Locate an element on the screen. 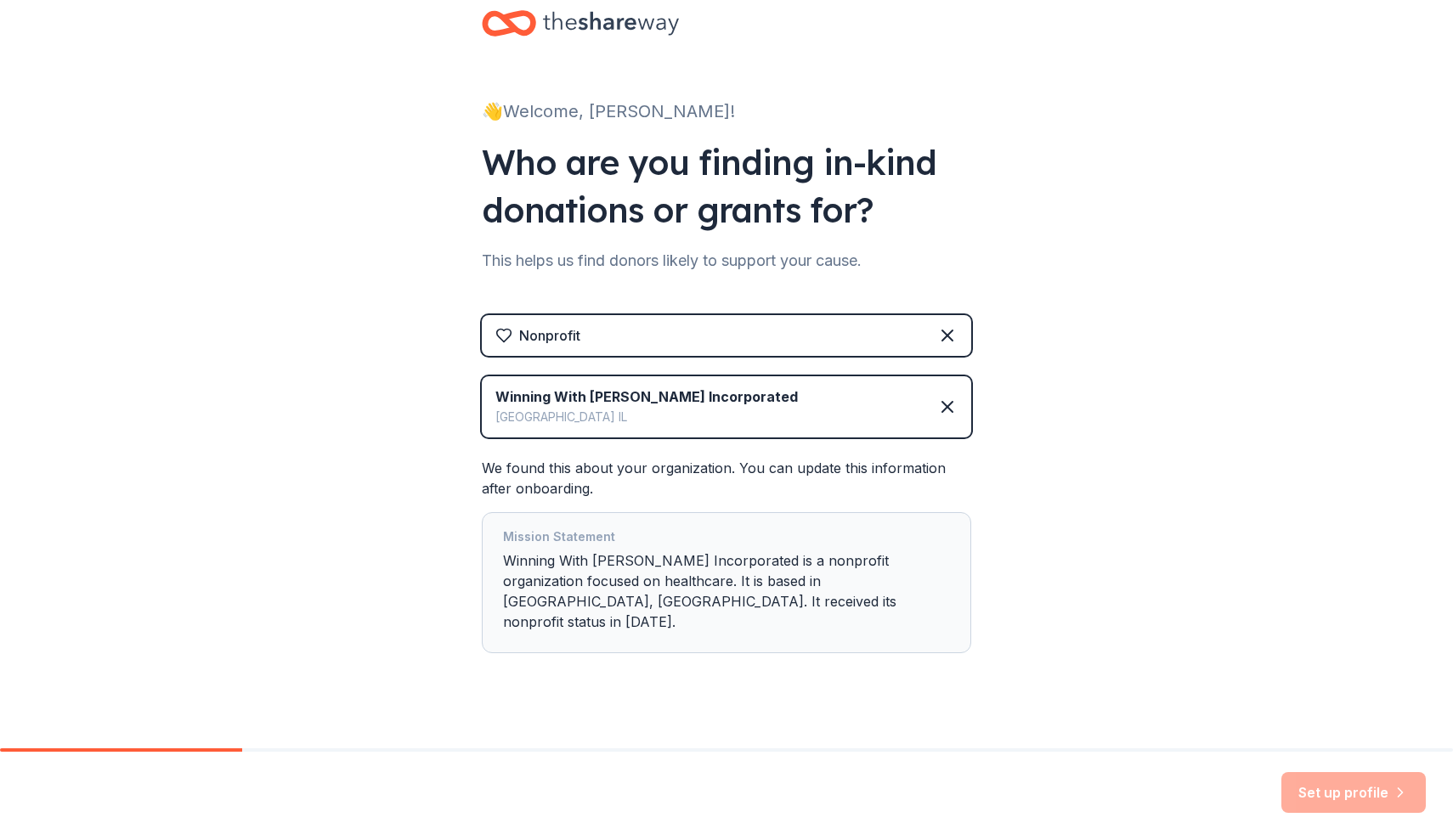 The image size is (1453, 840). div: Mission Statement is located at coordinates (726, 538).